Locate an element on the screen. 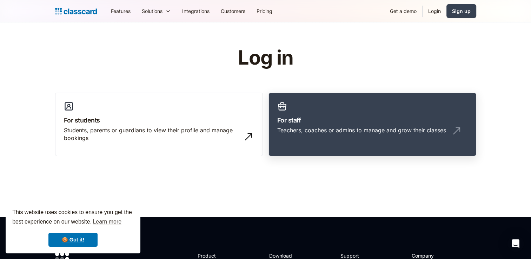 This screenshot has height=259, width=531. a: Get a demo is located at coordinates (403, 11).